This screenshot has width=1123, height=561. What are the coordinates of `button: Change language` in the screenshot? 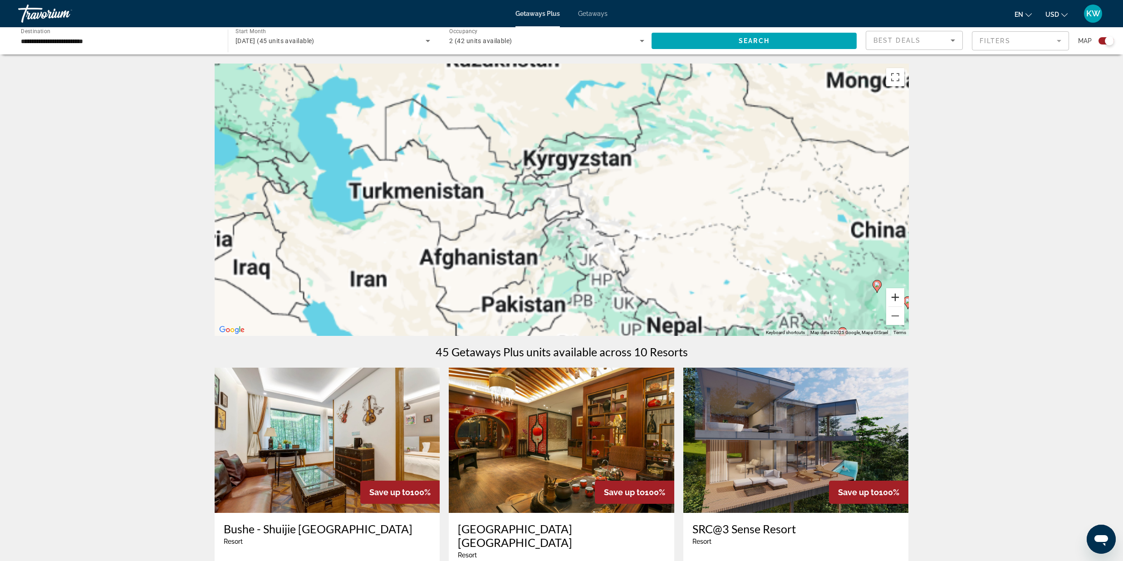 It's located at (1023, 14).